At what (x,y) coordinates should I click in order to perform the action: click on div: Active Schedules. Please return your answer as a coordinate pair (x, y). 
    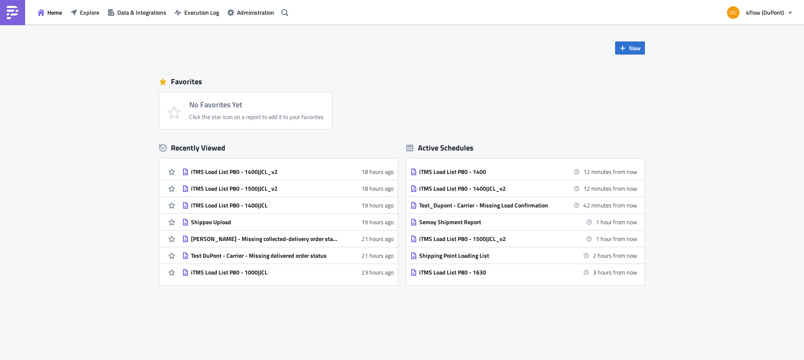
    Looking at the image, I should click on (440, 147).